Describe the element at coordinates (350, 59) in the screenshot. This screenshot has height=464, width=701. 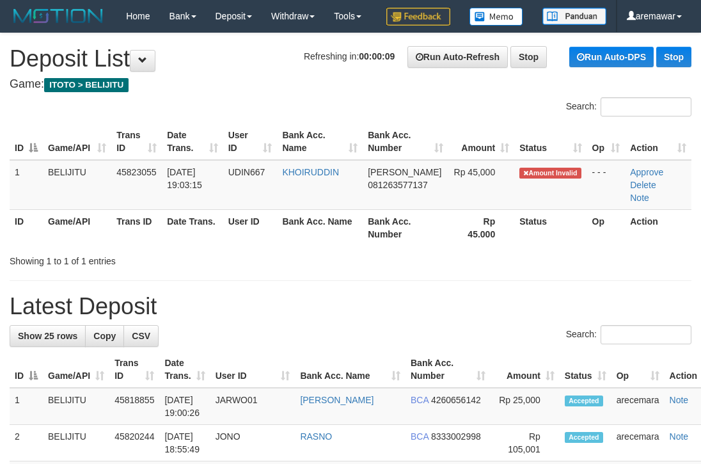
I see `h1: Deposit List` at that location.